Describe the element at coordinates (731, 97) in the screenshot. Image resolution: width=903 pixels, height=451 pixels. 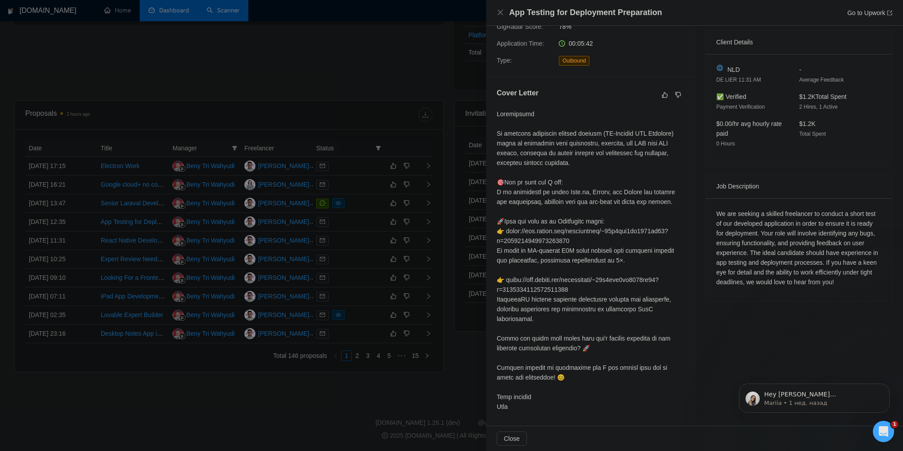
I see `span: ✅ Verified` at that location.